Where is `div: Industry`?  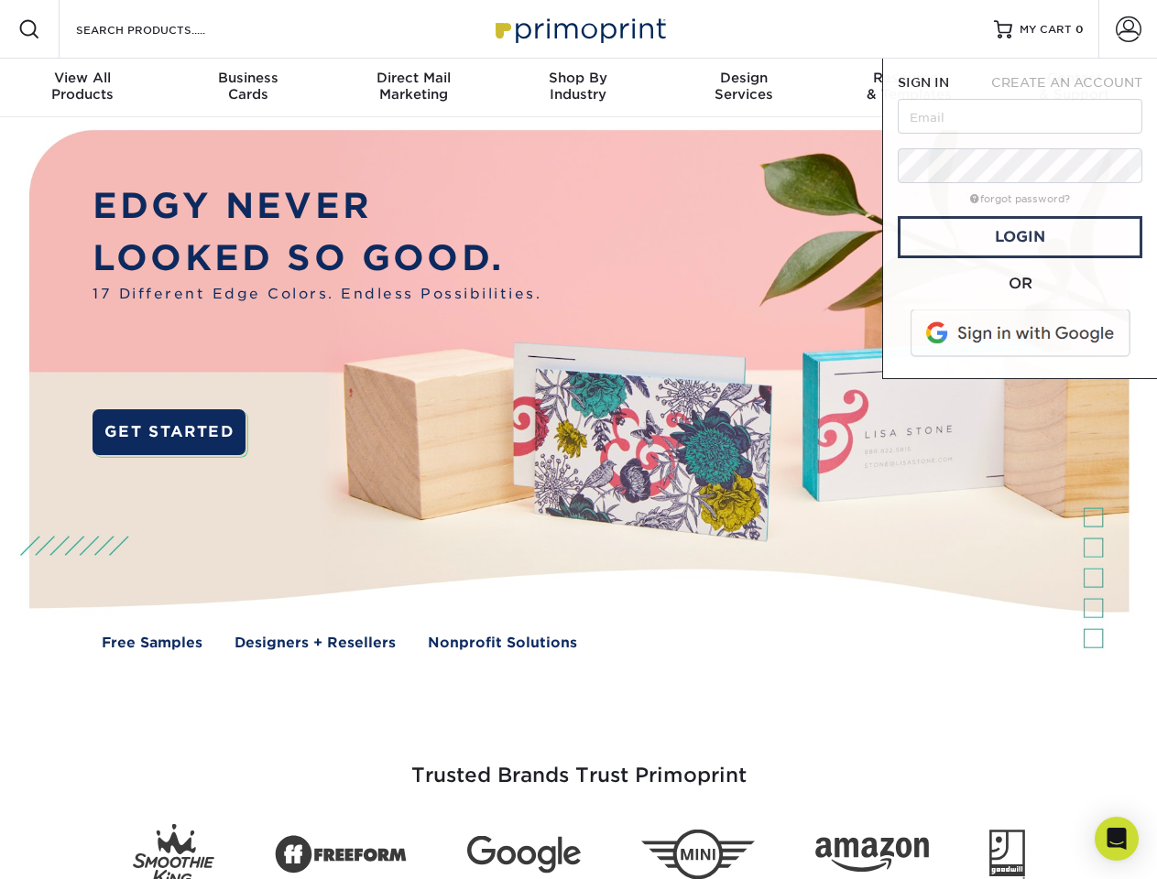 div: Industry is located at coordinates (578, 86).